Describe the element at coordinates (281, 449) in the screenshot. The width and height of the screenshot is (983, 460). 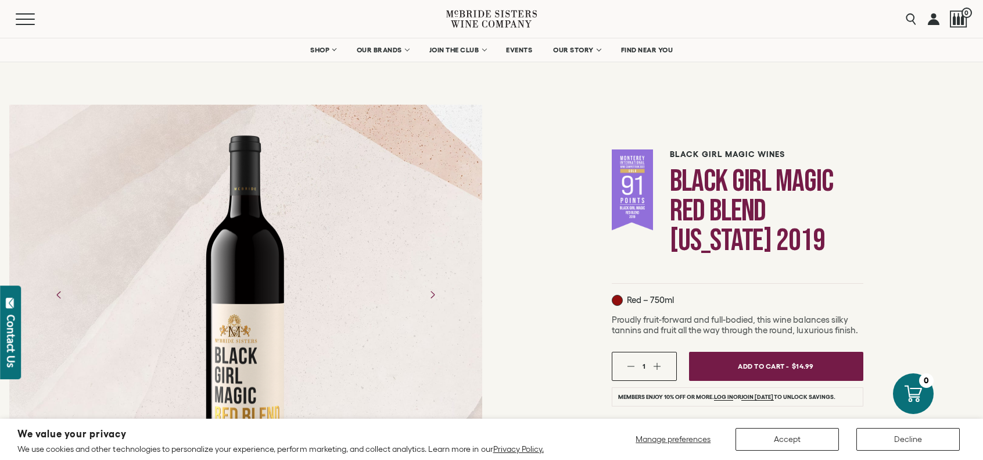
I see `p: We use cookies and other technologies to personalize your experience, perform marketing, and coll...` at that location.